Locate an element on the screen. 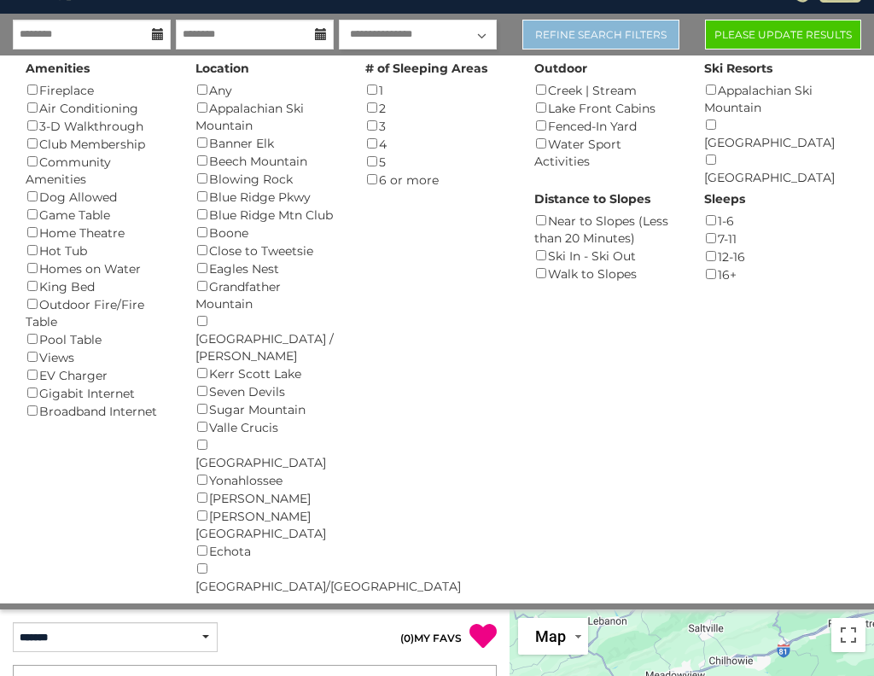 The width and height of the screenshot is (874, 676). div: Blue Ridge Mtn Club is located at coordinates (267, 214).